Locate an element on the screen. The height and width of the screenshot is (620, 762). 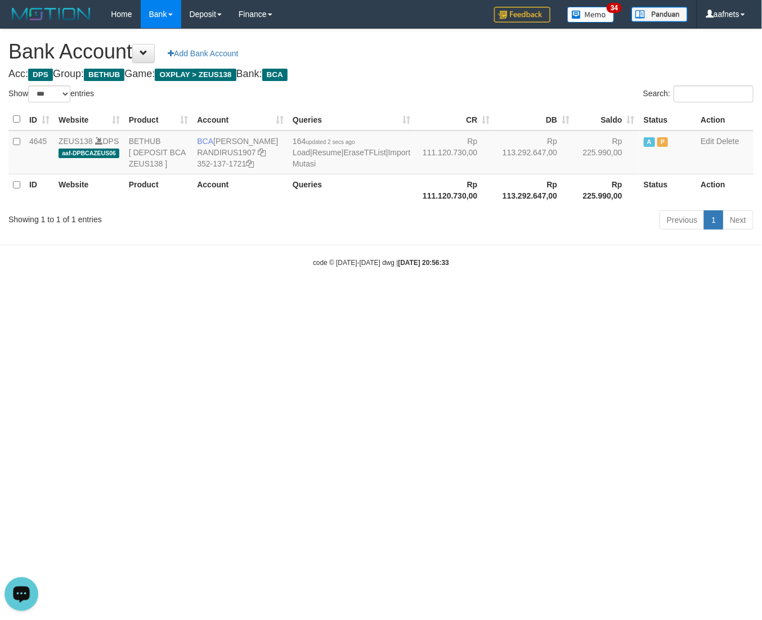
h4: Acc: Group: Game: Bank: is located at coordinates (381, 74).